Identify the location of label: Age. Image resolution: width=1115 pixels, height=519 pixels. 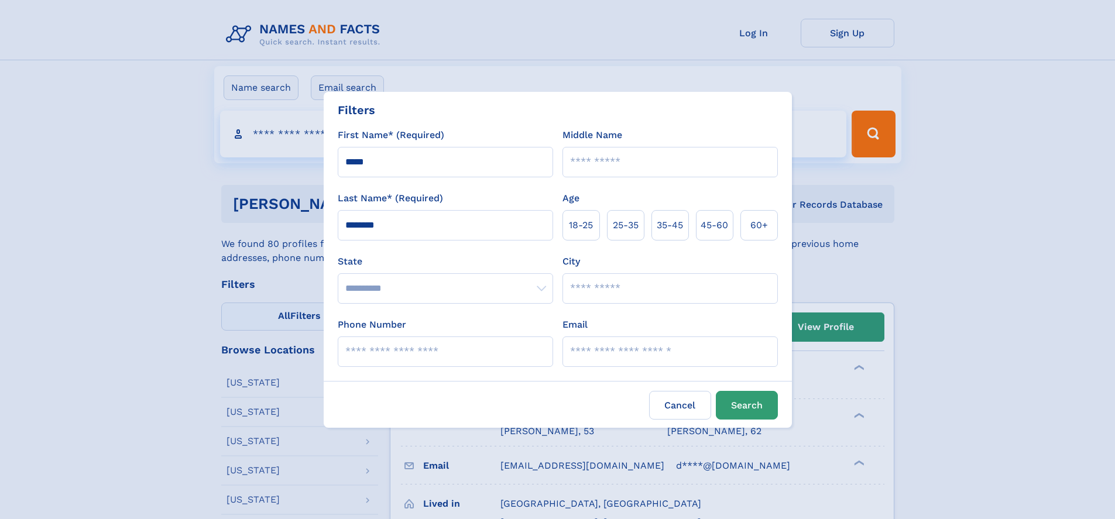
(571, 198).